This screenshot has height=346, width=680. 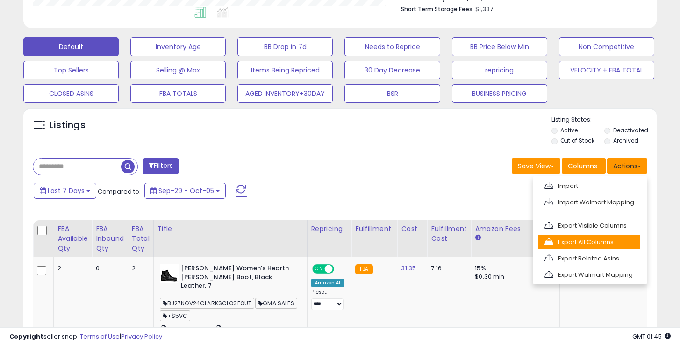 I want to click on div: Amazon Fees, so click(x=515, y=229).